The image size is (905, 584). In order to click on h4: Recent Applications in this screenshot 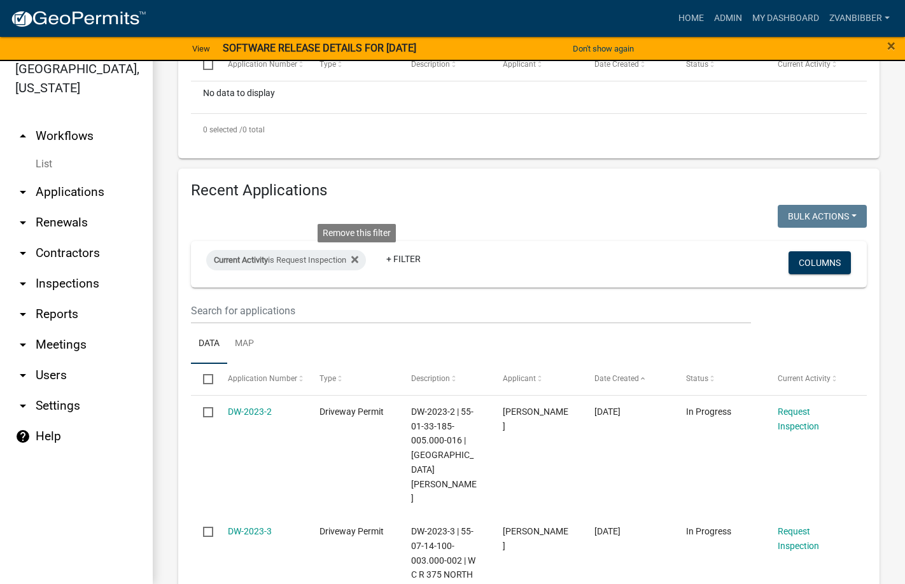, I will do `click(529, 190)`.